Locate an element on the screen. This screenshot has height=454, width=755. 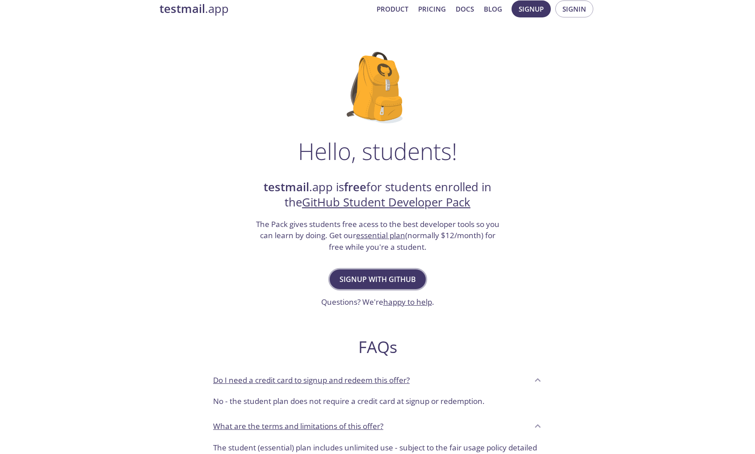
a: testmail.app is located at coordinates (264, 9).